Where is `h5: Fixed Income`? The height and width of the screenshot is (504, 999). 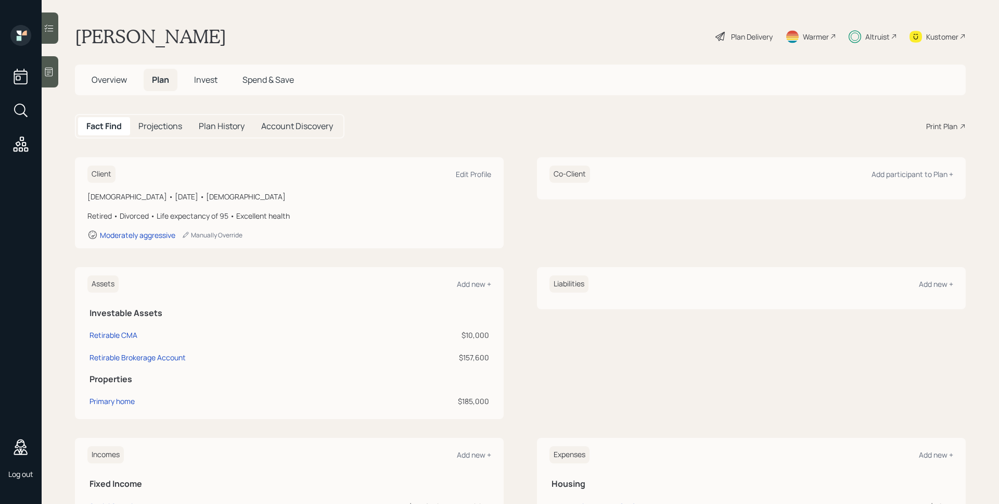
h5: Fixed Income is located at coordinates (289, 484).